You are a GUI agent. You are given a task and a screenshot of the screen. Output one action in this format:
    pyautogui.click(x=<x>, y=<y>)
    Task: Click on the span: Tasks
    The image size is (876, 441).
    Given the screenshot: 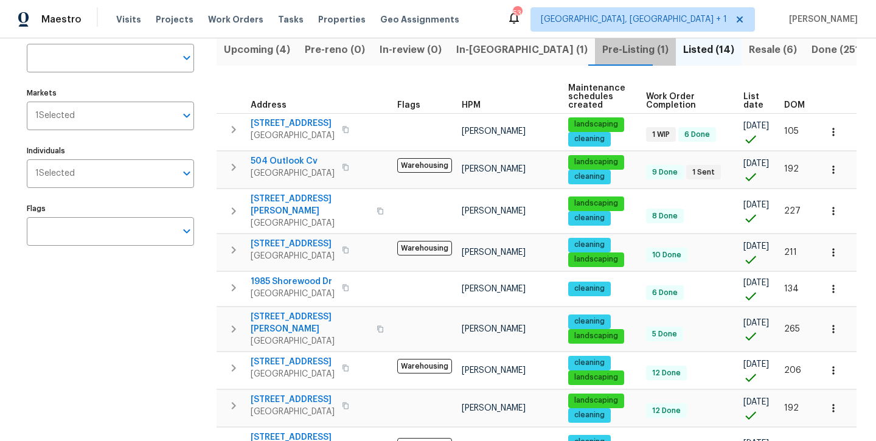 What is the action you would take?
    pyautogui.click(x=291, y=19)
    